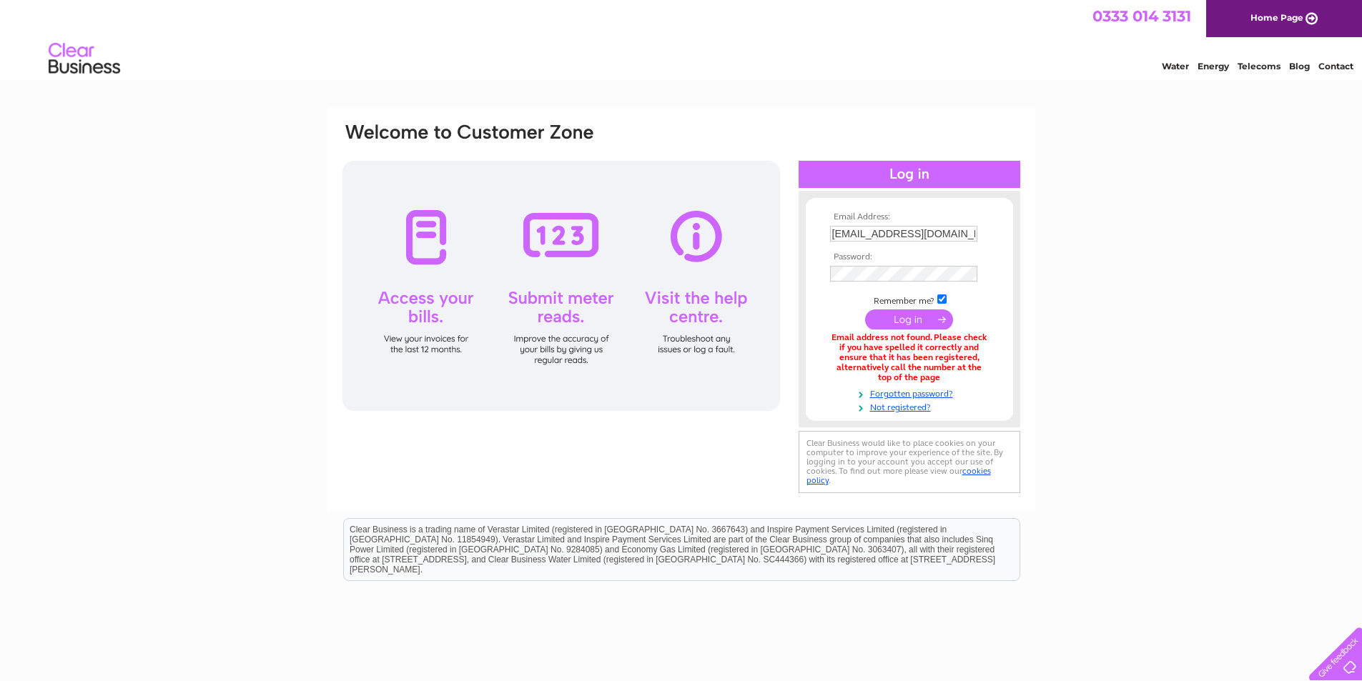  I want to click on a: Blog, so click(1299, 66).